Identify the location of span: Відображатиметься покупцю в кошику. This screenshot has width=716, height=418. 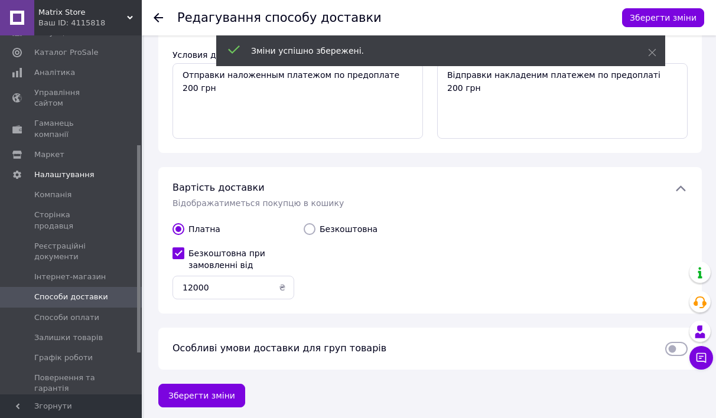
(258, 203).